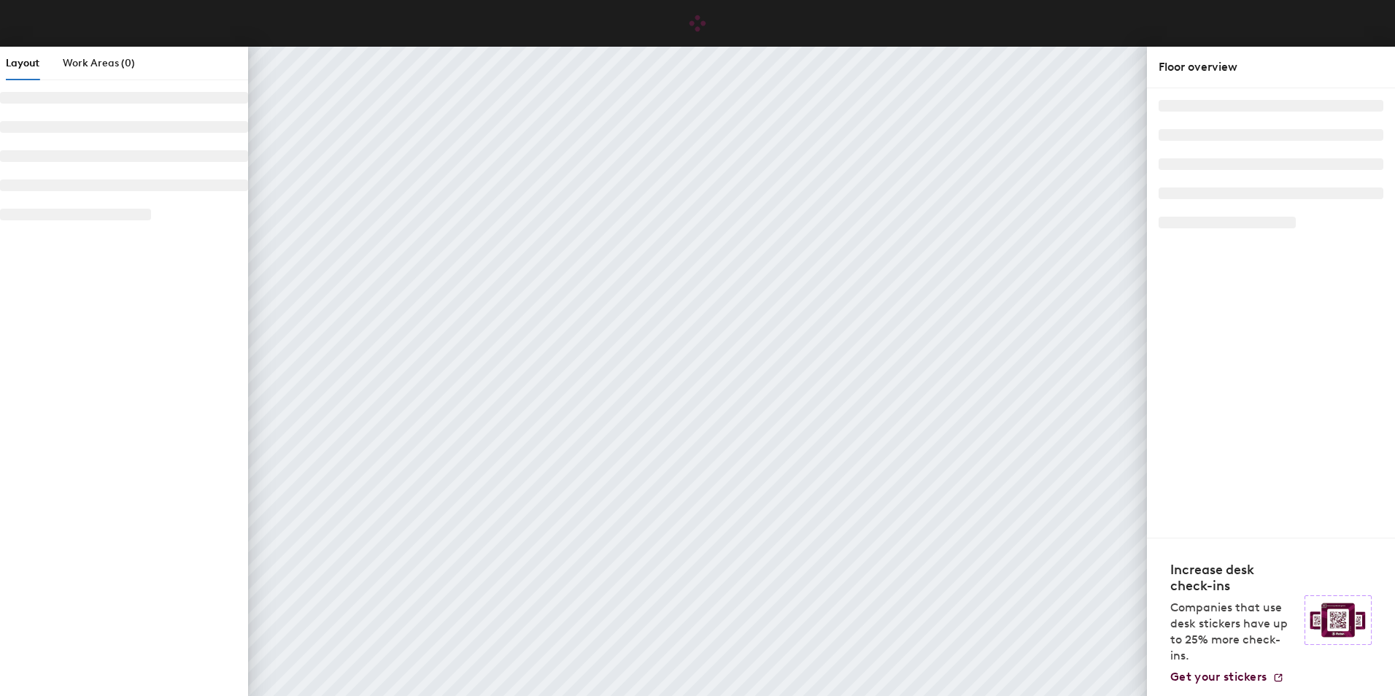 This screenshot has height=696, width=1395. I want to click on p: Companies that use desk stickers have up to 25% more check-ins., so click(1233, 632).